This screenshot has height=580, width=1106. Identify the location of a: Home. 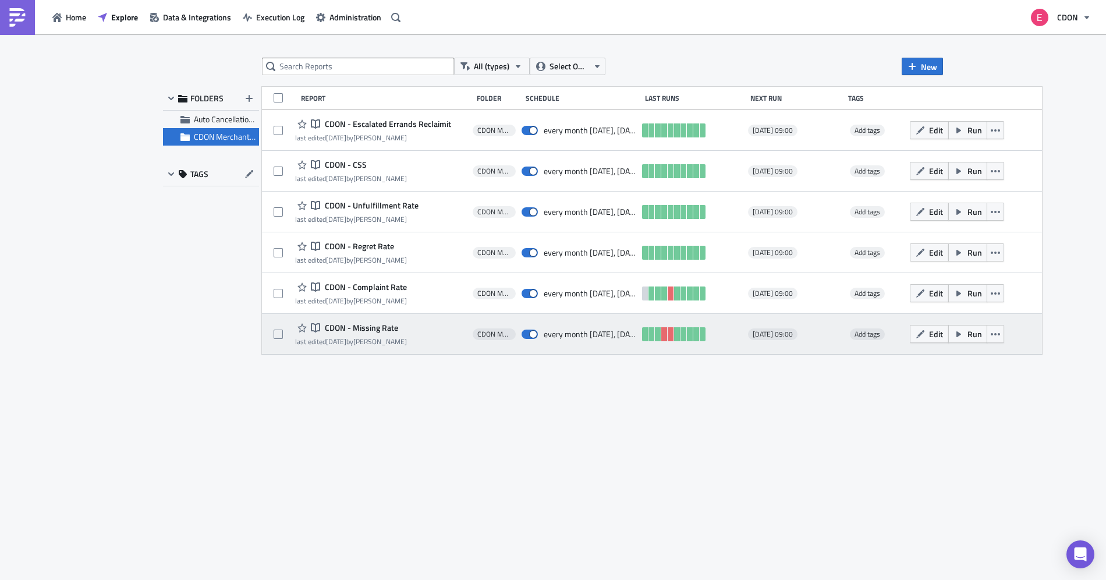
(69, 17).